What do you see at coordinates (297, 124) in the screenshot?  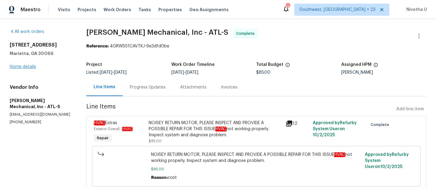 I see `div: 12` at bounding box center [297, 124].